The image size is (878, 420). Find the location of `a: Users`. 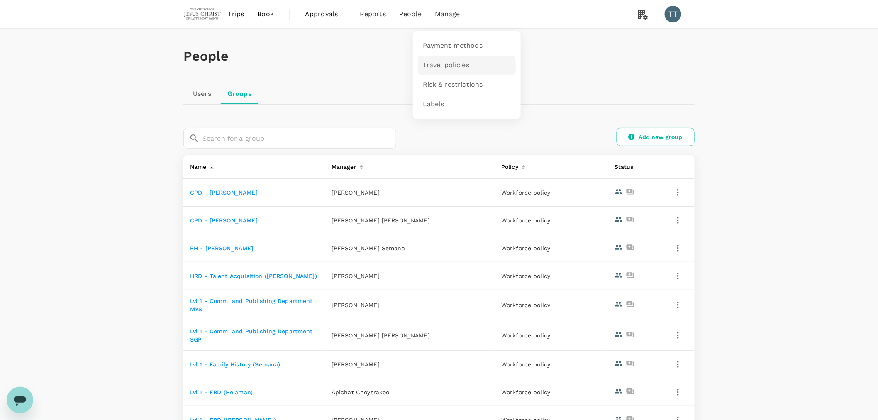

a: Users is located at coordinates (202, 94).